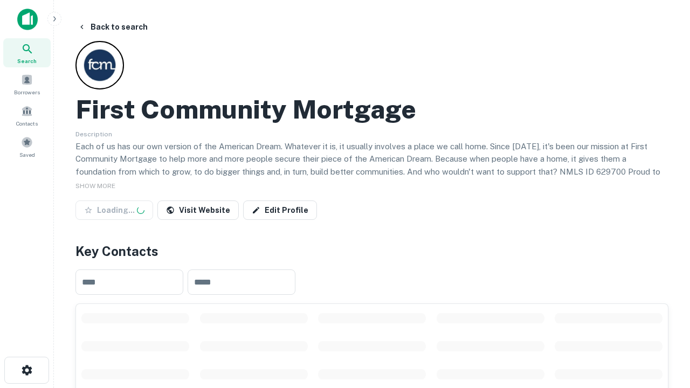 The height and width of the screenshot is (388, 690). What do you see at coordinates (27, 155) in the screenshot?
I see `span: Saved` at bounding box center [27, 155].